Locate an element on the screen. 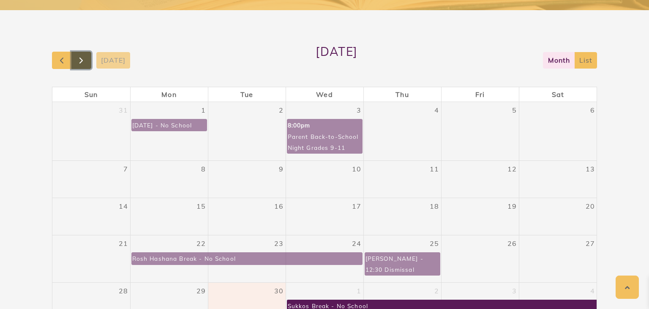  td: September 16, 2025 is located at coordinates (247, 216).